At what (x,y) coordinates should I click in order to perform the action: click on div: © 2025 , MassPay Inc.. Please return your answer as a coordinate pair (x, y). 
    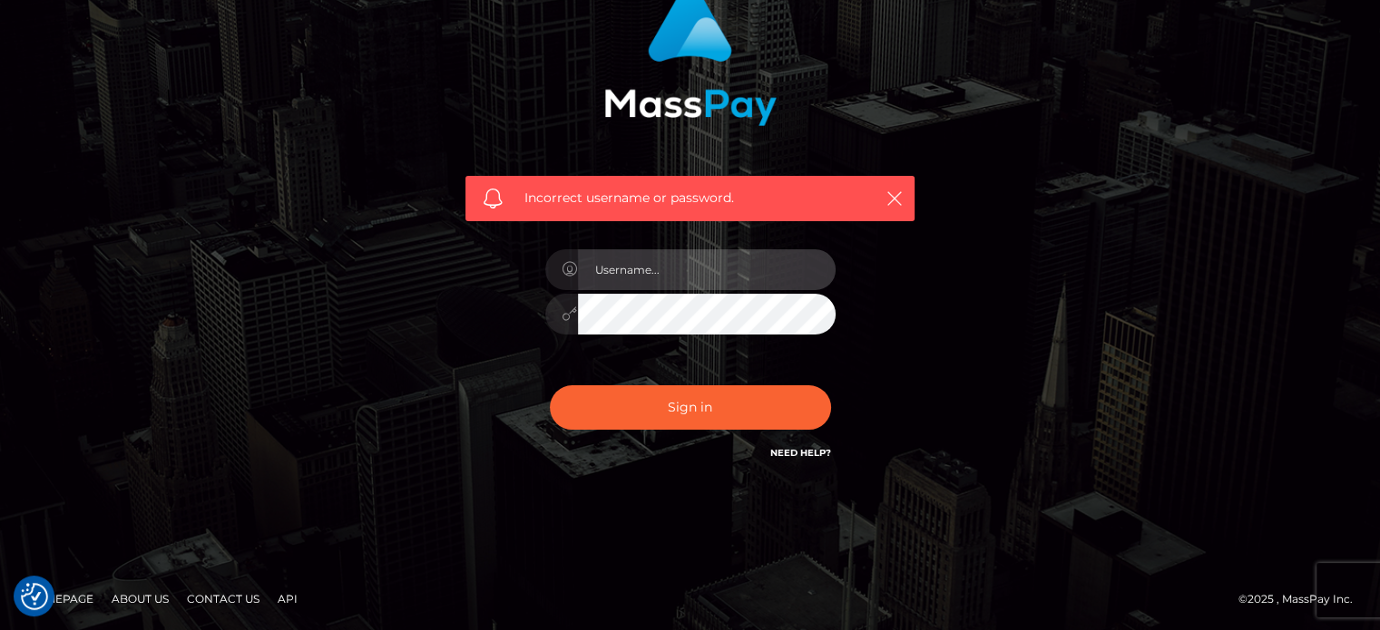
    Looking at the image, I should click on (1302, 600).